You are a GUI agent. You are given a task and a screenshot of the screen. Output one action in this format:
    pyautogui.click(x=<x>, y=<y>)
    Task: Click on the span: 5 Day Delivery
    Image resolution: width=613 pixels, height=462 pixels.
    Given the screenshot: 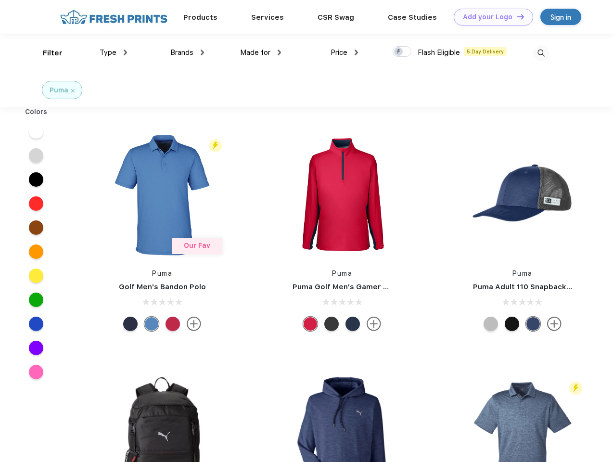 What is the action you would take?
    pyautogui.click(x=485, y=51)
    